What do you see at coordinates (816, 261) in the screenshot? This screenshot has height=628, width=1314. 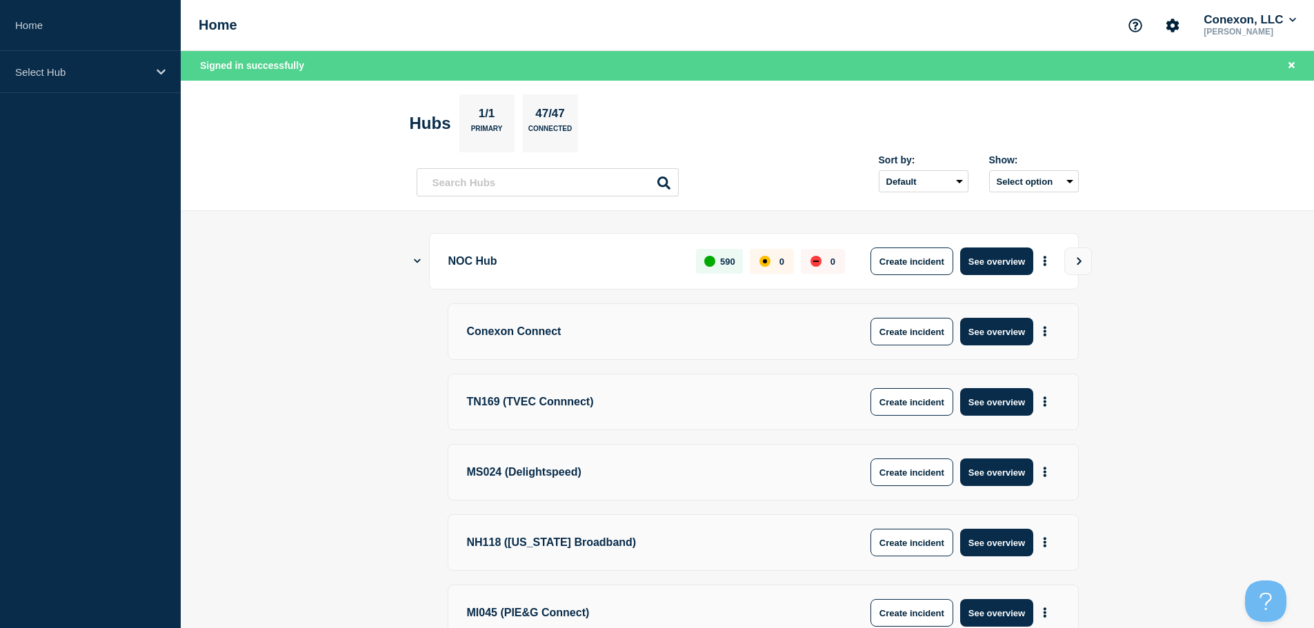 I see `div: down` at bounding box center [816, 261].